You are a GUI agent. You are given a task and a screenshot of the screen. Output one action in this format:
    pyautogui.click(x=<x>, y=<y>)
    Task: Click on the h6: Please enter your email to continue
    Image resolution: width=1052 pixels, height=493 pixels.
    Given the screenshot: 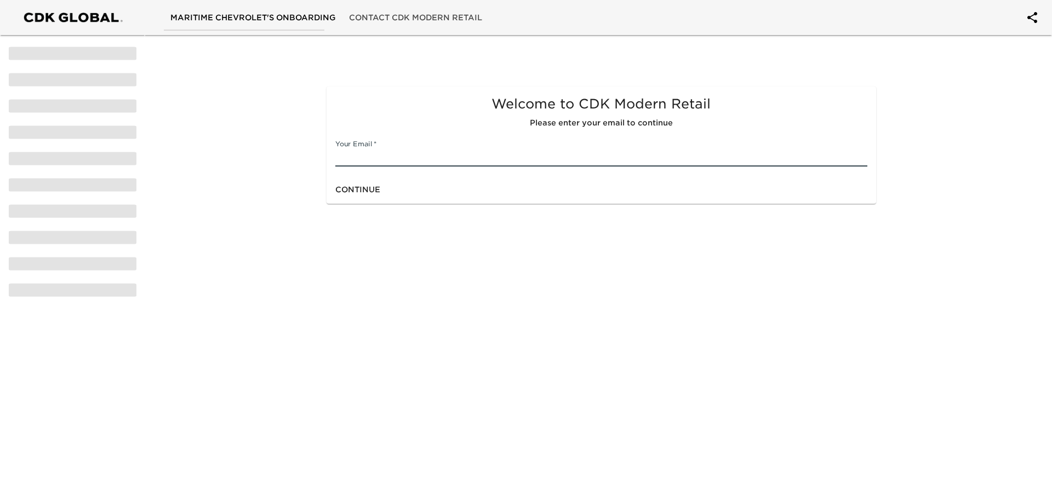 What is the action you would take?
    pyautogui.click(x=601, y=123)
    